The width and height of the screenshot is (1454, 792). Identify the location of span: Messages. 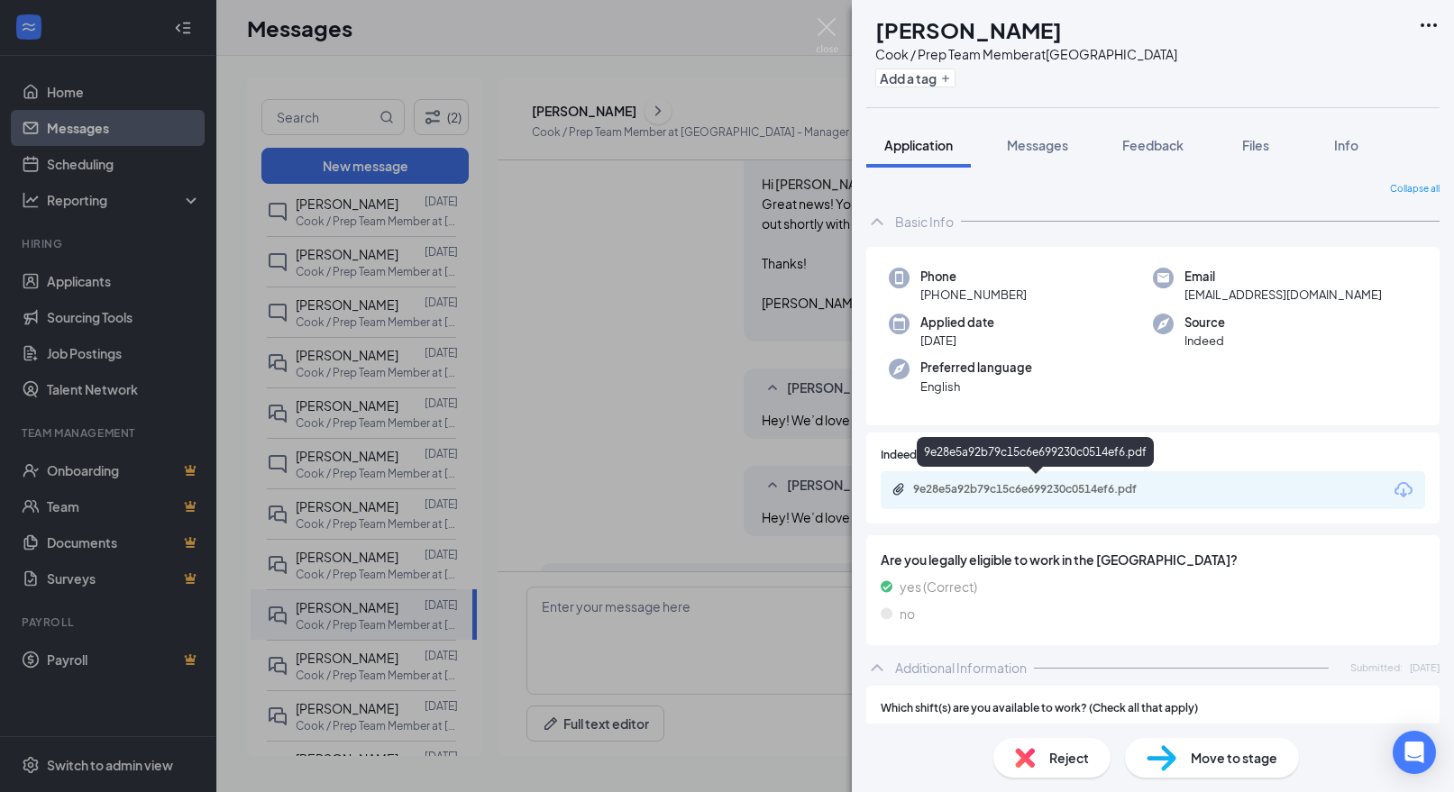
(1037, 145).